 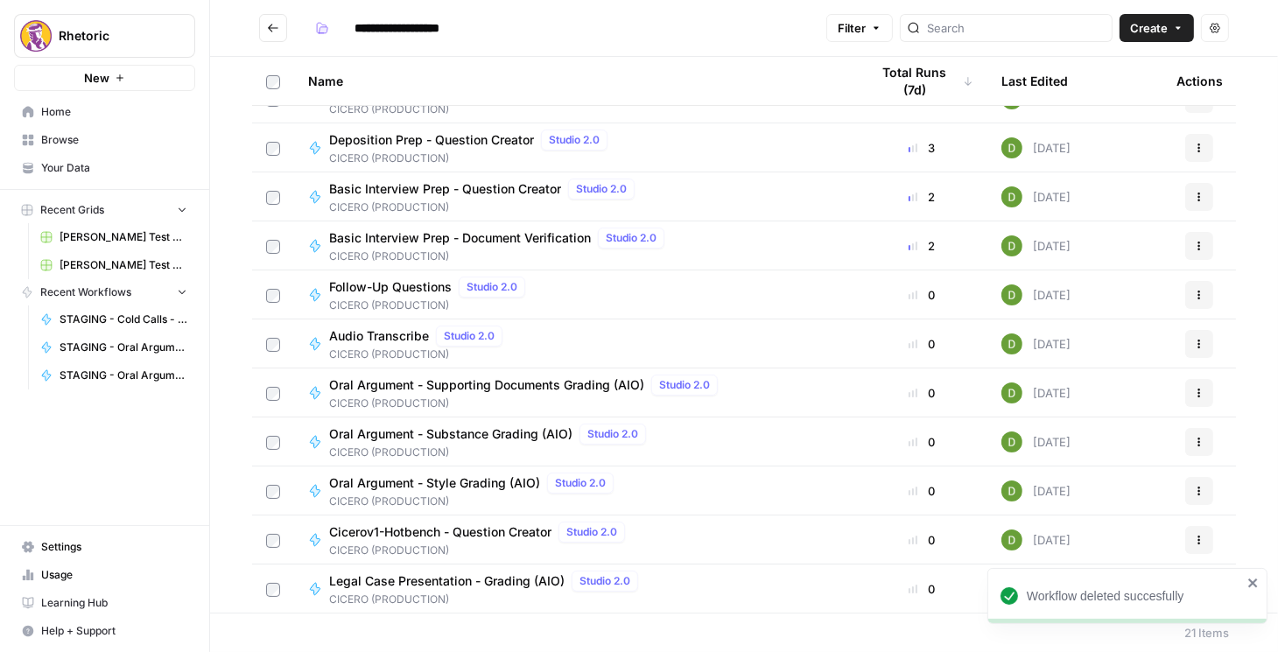 What do you see at coordinates (114, 547) in the screenshot?
I see `span: Settings` at bounding box center [114, 547].